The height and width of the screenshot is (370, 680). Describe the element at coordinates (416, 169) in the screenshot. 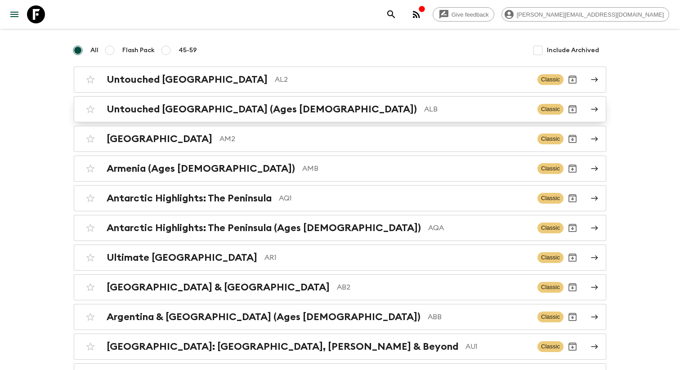

I see `p: AMB` at that location.